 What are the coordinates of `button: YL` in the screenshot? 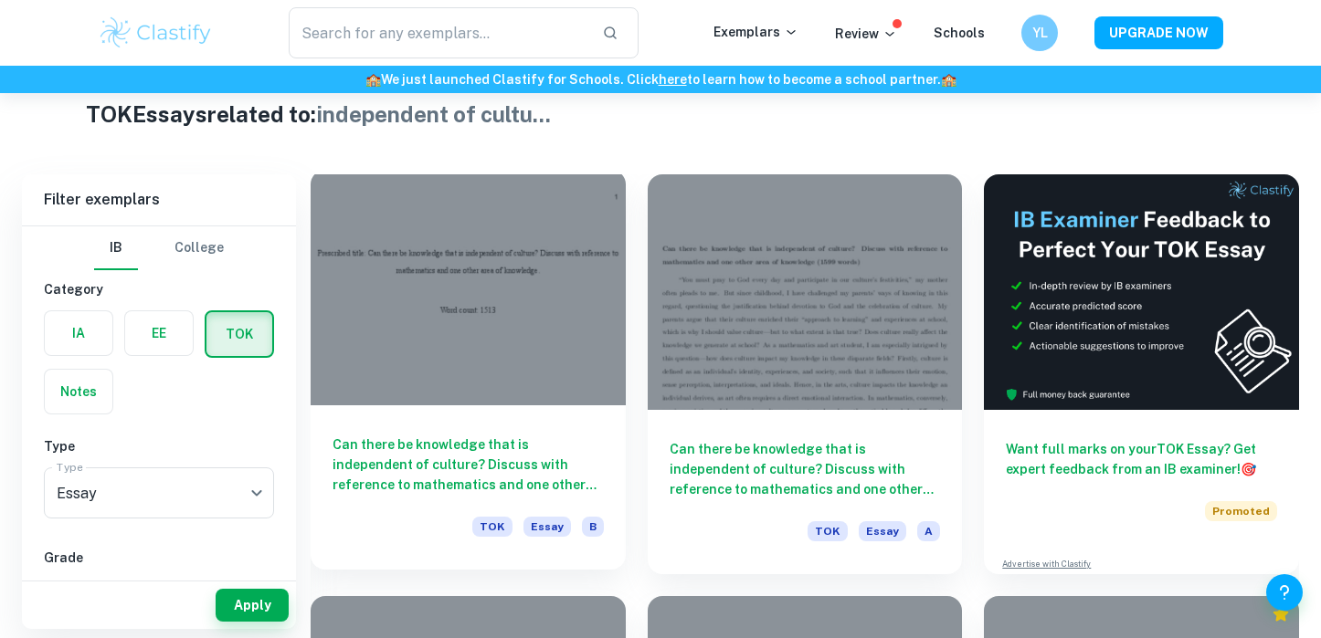 It's located at (1039, 33).